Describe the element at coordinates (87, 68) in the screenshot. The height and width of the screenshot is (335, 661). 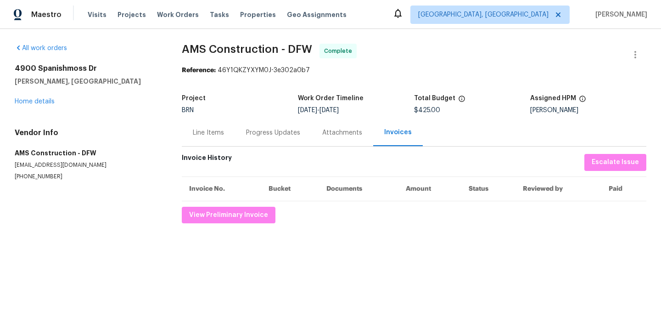
I see `h2: 4900 Spanishmoss Dr` at that location.